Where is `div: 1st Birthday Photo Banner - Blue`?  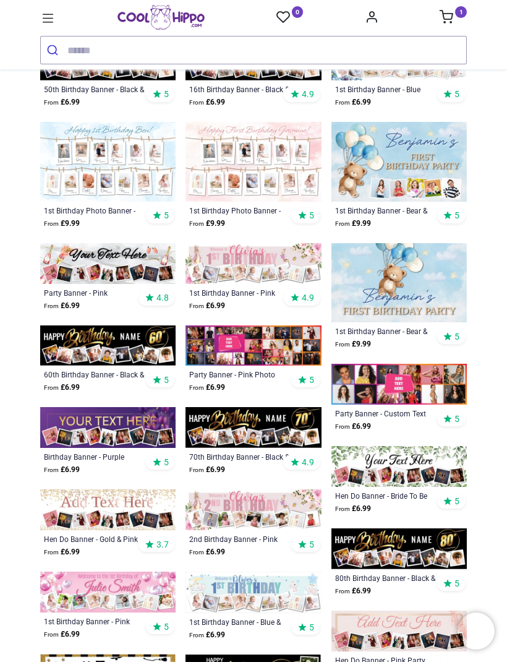
div: 1st Birthday Photo Banner - Blue is located at coordinates (95, 210).